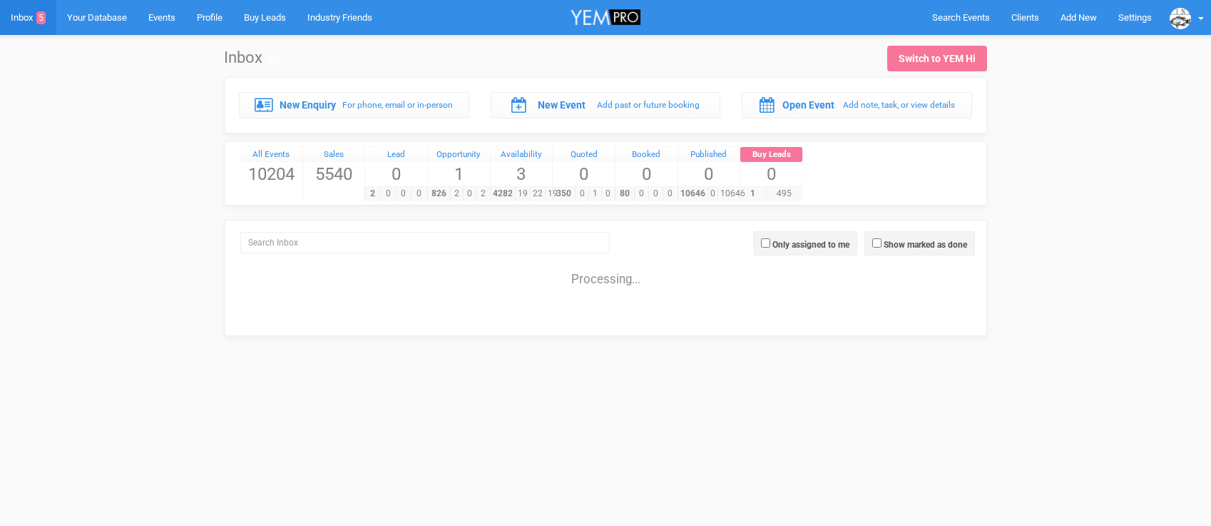 The image size is (1211, 526). Describe the element at coordinates (396, 155) in the screenshot. I see `a: Lead` at that location.